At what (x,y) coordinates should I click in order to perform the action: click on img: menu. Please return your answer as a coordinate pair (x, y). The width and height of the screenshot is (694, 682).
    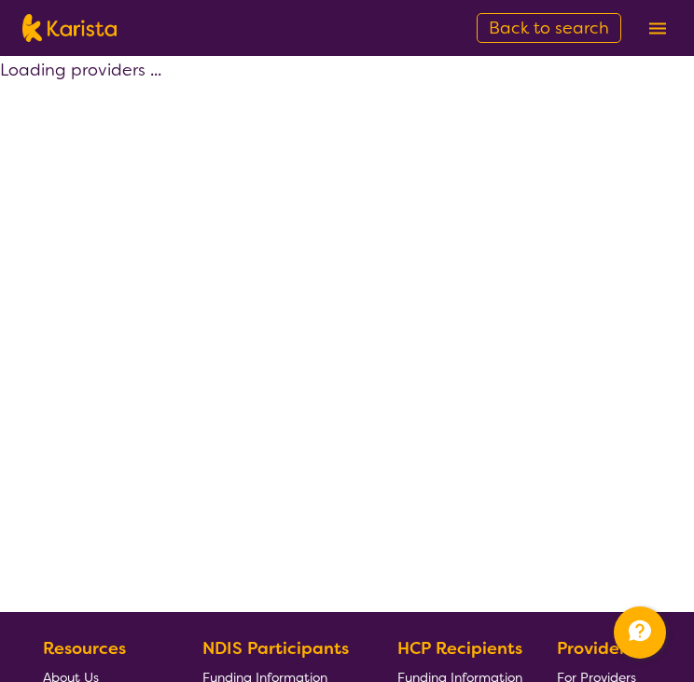
    Looking at the image, I should click on (657, 28).